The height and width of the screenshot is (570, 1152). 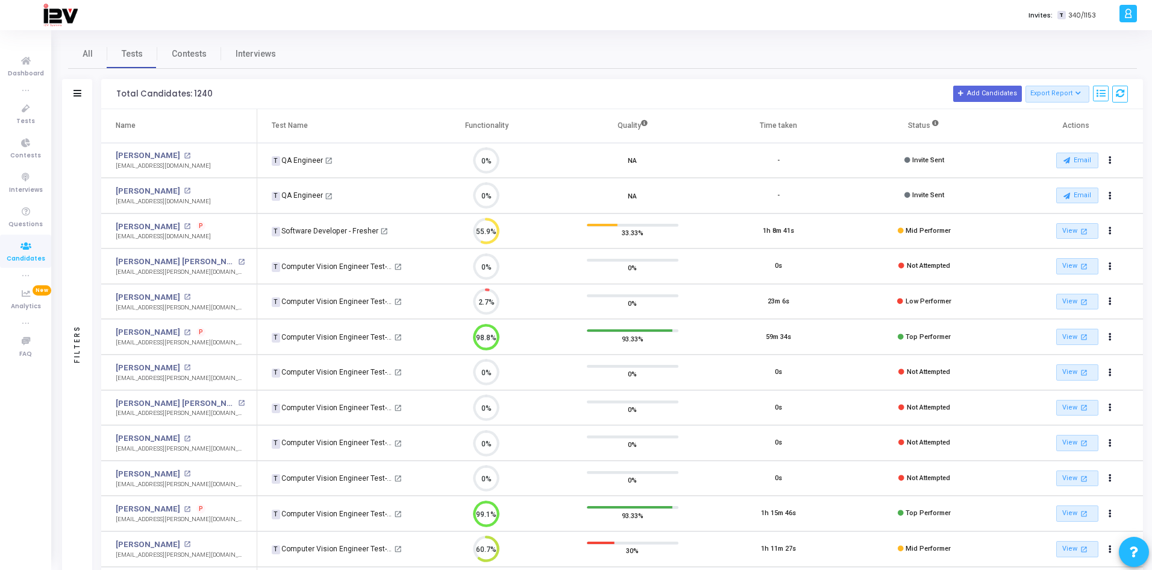 I want to click on span: 340/1153, so click(x=1082, y=15).